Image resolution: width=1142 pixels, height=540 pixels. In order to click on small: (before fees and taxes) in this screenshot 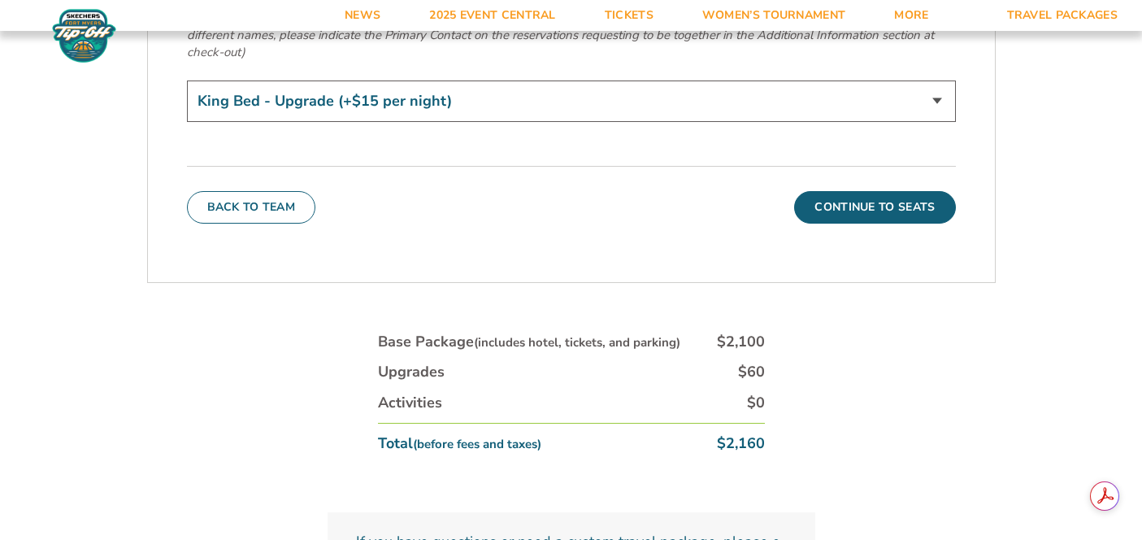, I will do `click(477, 444)`.